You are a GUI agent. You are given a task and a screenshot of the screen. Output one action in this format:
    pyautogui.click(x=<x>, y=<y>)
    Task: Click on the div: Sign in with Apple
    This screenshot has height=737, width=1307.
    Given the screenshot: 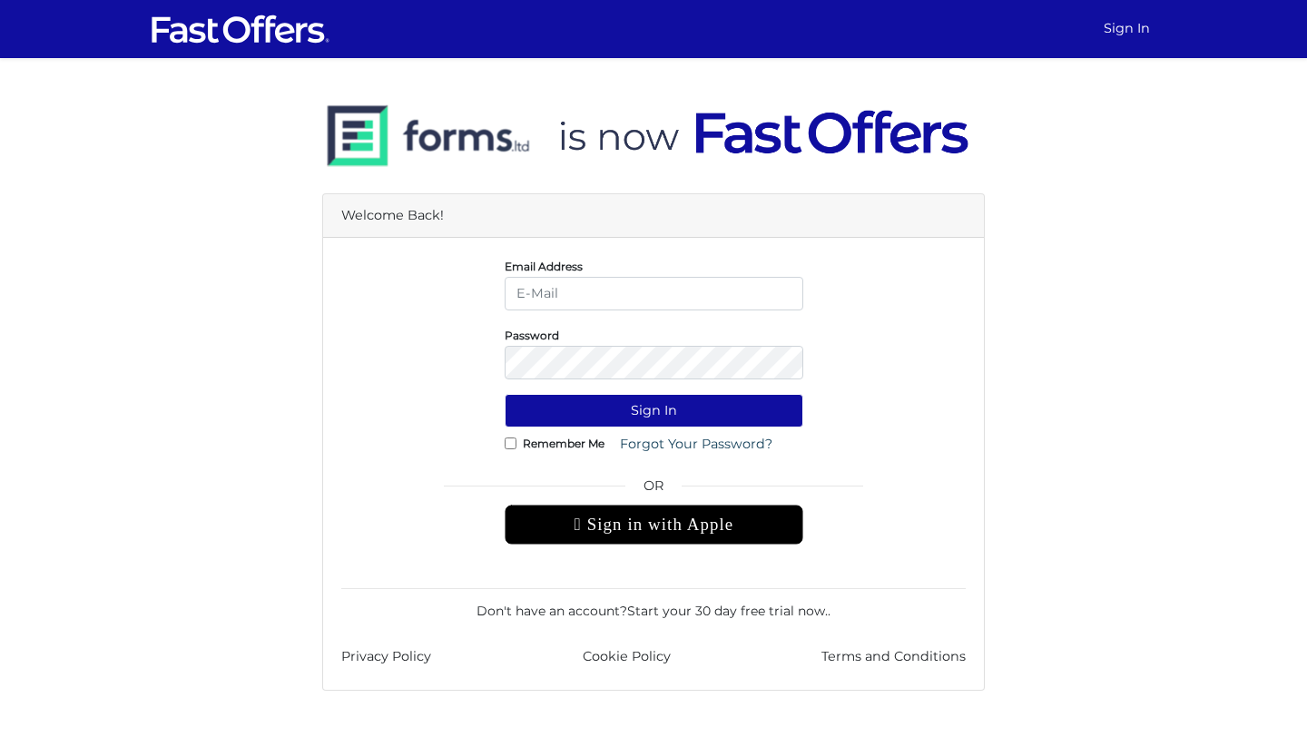 What is the action you would take?
    pyautogui.click(x=654, y=525)
    